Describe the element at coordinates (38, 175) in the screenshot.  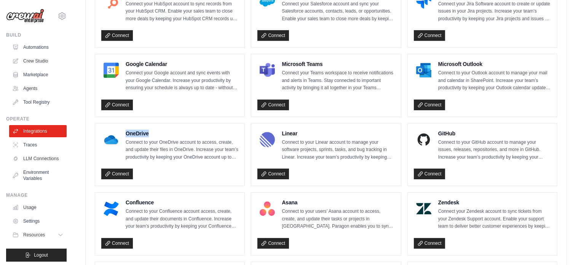
I see `a: Environment Variables` at that location.